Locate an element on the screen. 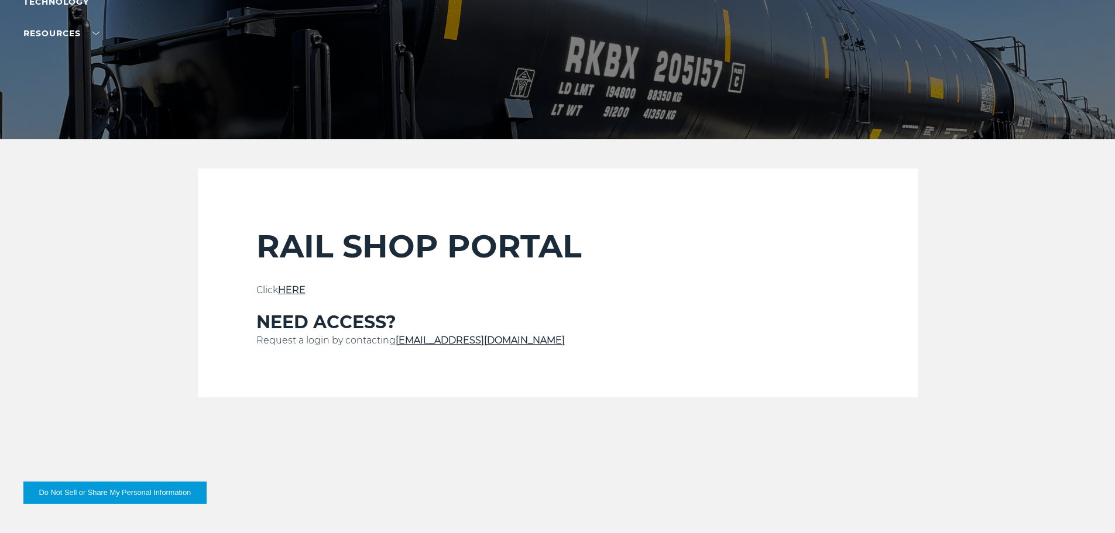 The height and width of the screenshot is (533, 1115). h3: NEED ACCESS? is located at coordinates (558, 323).